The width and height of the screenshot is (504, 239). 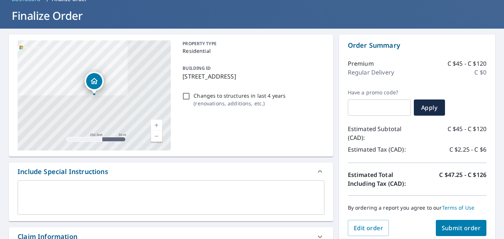 What do you see at coordinates (417, 207) in the screenshot?
I see `p: By ordering a report you agree to our` at bounding box center [417, 207].